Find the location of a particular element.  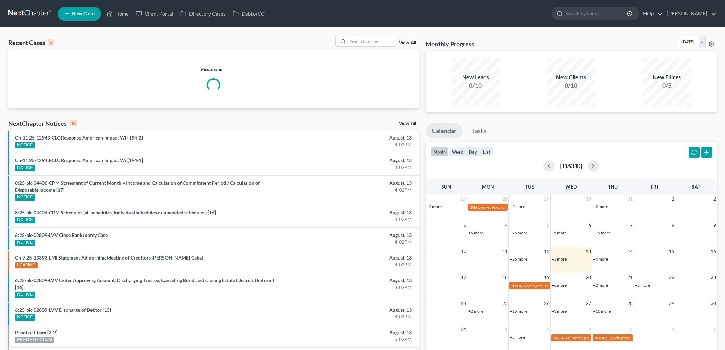

span: 23 is located at coordinates (713, 277).